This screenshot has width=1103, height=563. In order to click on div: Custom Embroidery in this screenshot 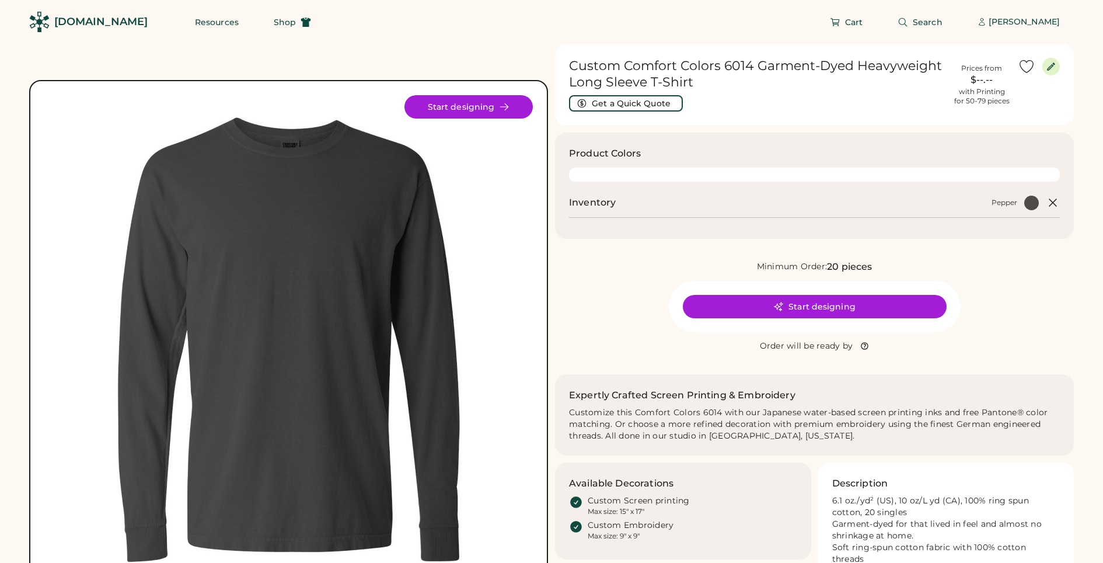, I will do `click(630, 525)`.